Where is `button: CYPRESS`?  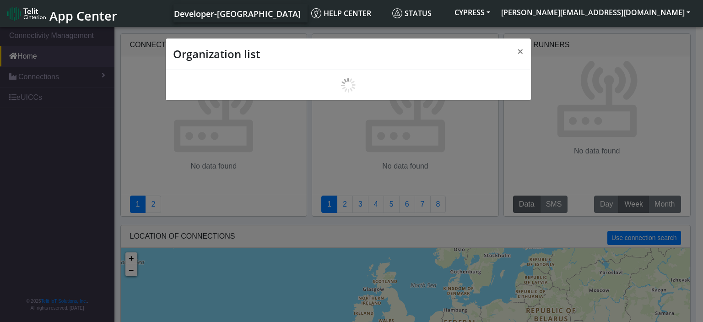
button: CYPRESS is located at coordinates (472, 12).